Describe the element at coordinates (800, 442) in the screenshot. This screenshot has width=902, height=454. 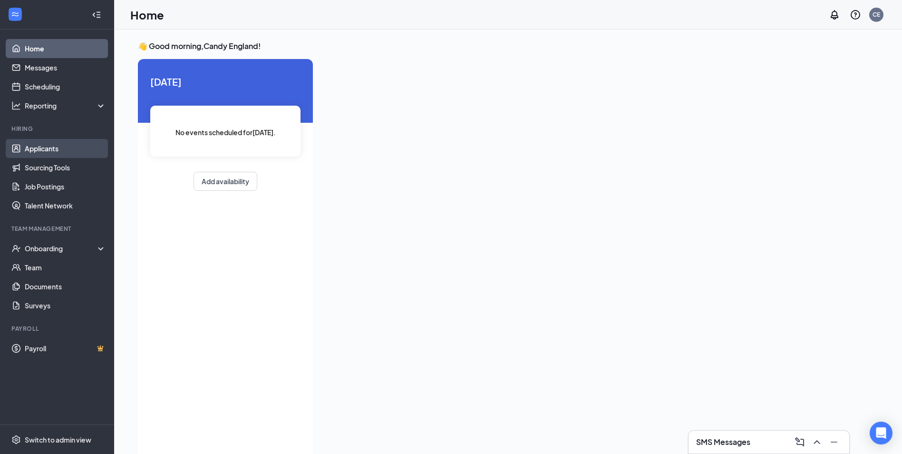
I see `button: ComposeMessage` at that location.